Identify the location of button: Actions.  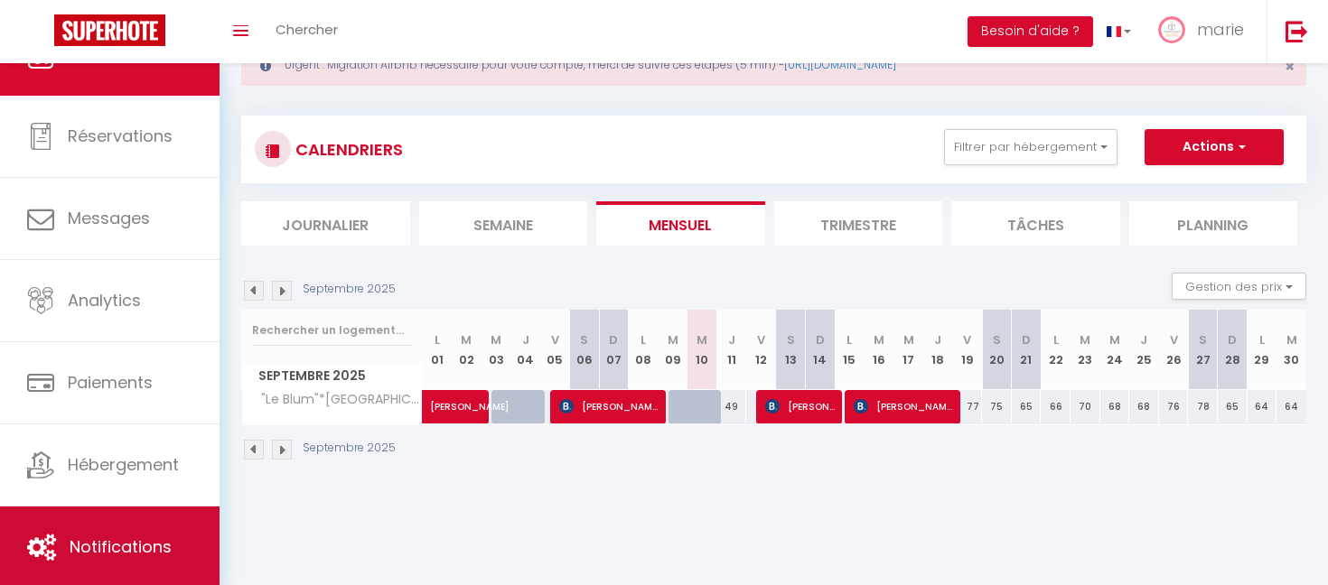
(1214, 147).